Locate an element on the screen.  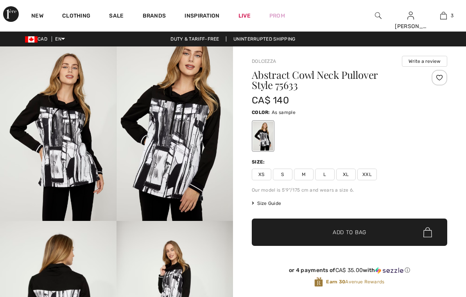
a: Dolcezza is located at coordinates (264, 61).